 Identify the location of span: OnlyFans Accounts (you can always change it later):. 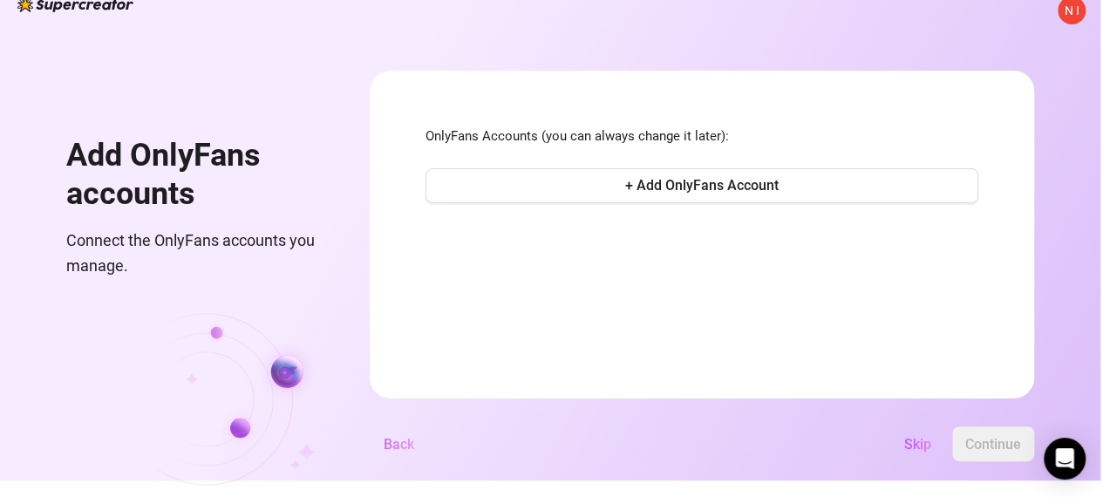
(702, 137).